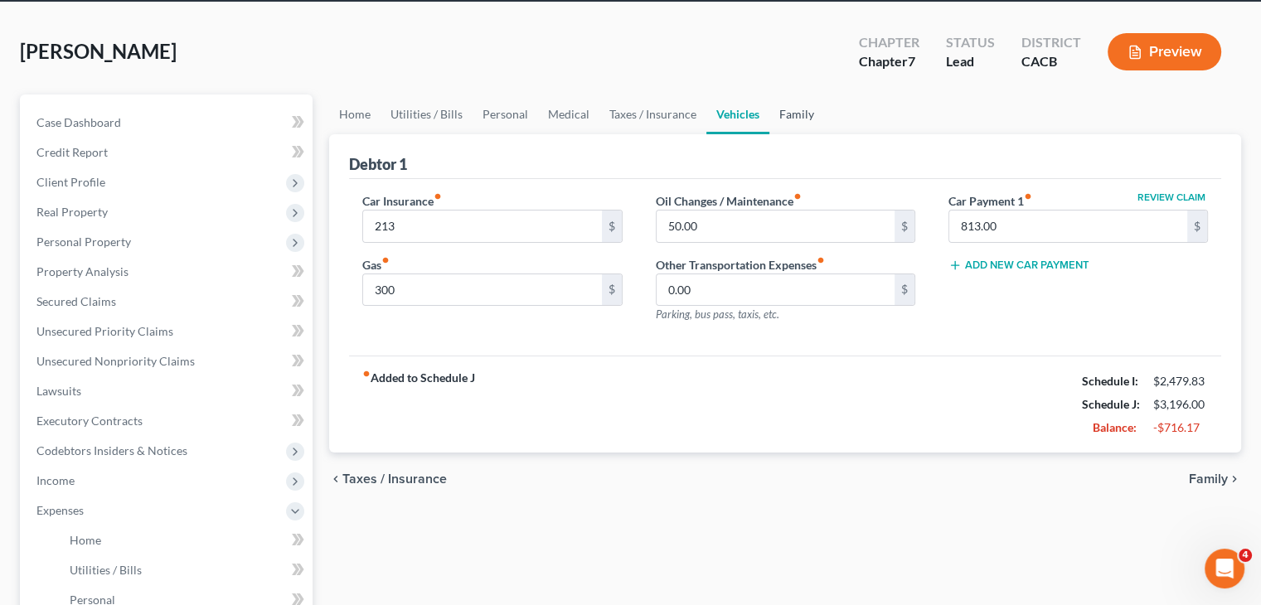  I want to click on label: Car Insurance, so click(402, 201).